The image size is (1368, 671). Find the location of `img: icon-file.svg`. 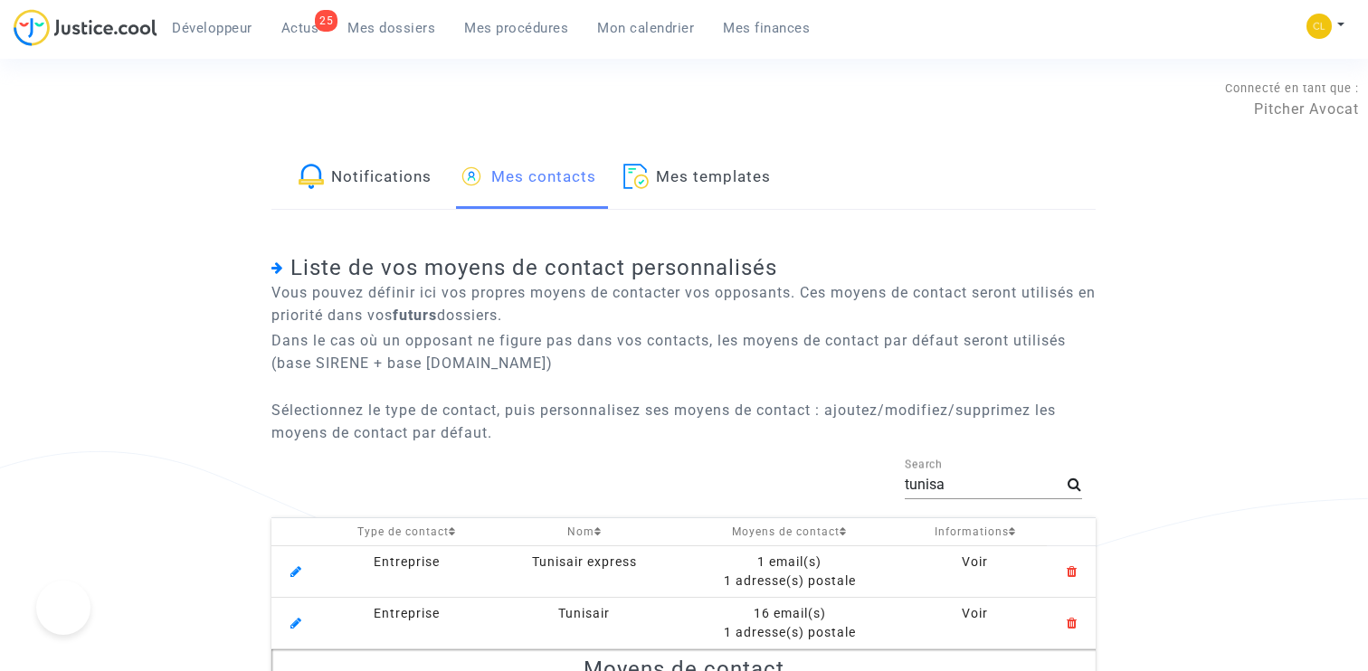

img: icon-file.svg is located at coordinates (636, 176).